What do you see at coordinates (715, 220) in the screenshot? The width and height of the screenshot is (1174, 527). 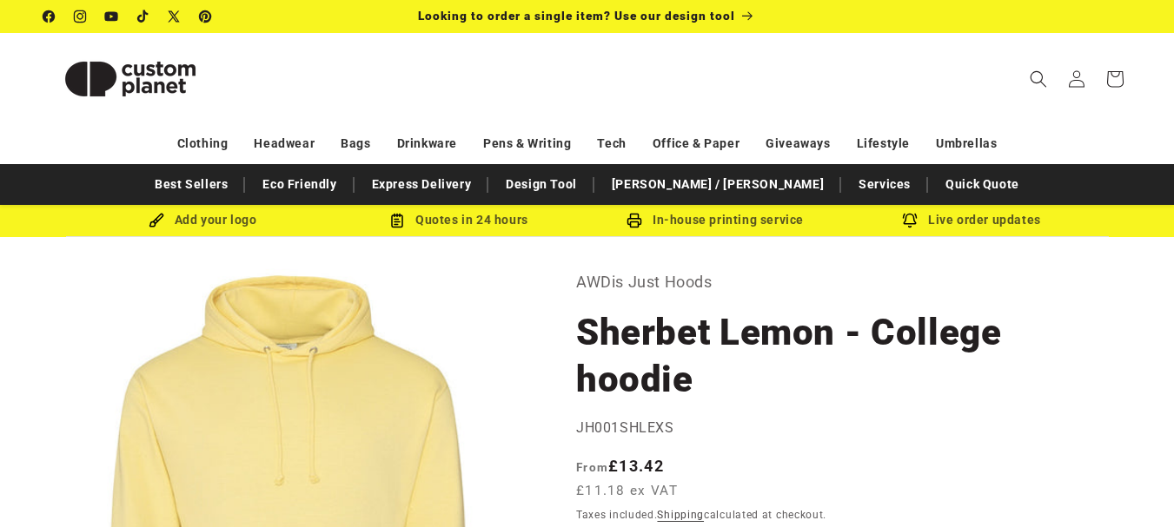 I see `div: In-house printing service` at bounding box center [715, 220].